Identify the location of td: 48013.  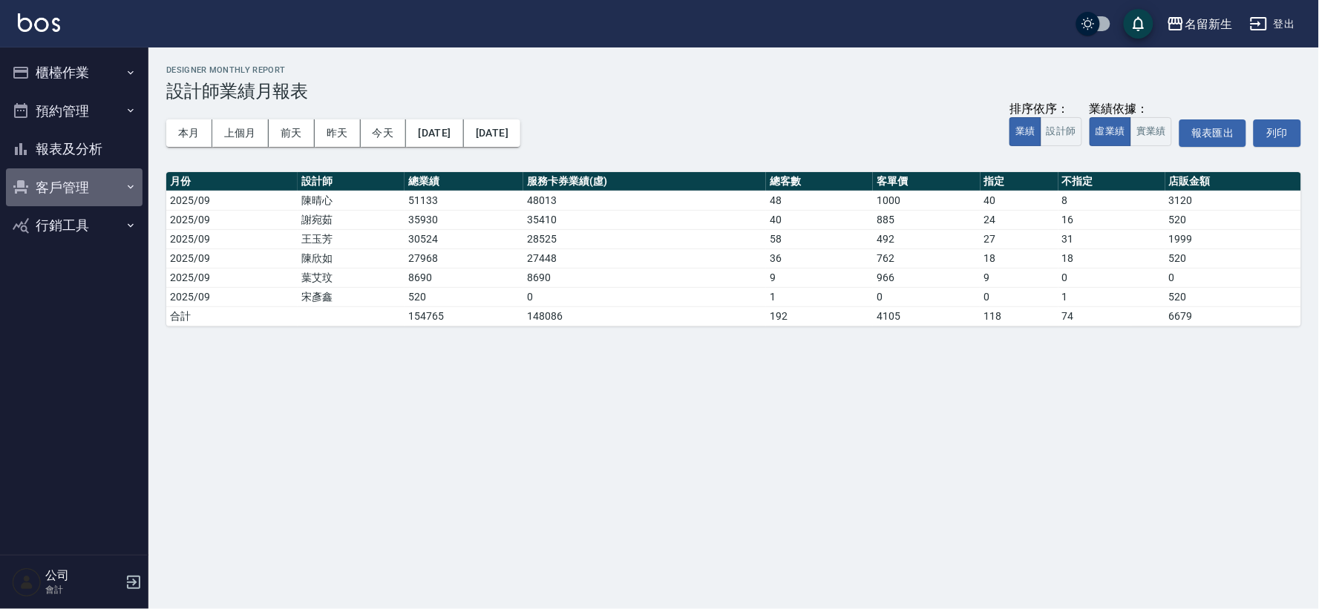
(644, 200).